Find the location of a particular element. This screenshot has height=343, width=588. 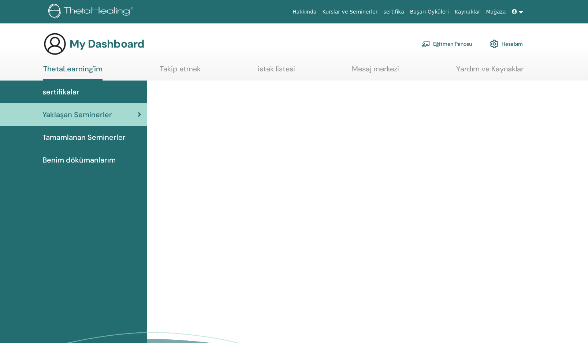

a: Yardım ve Kaynaklar is located at coordinates (490, 71).